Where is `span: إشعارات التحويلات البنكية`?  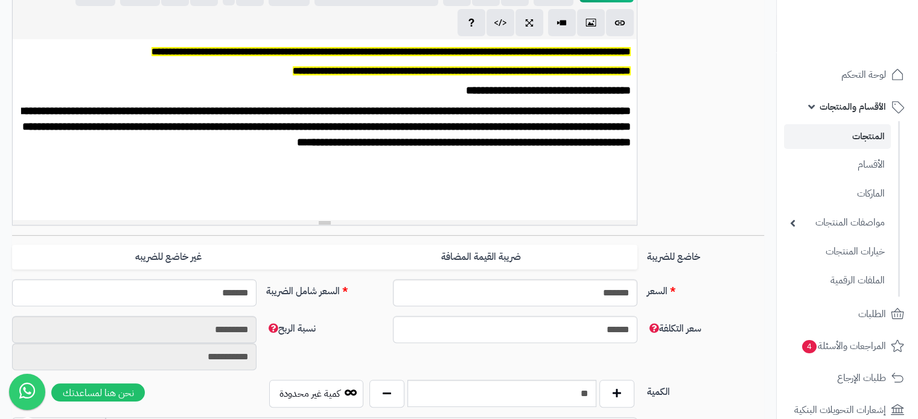 span: إشعارات التحويلات البنكية is located at coordinates (840, 410).